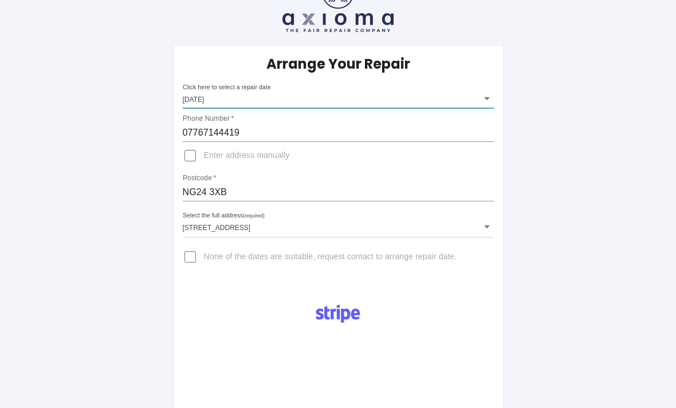 This screenshot has width=676, height=408. What do you see at coordinates (227, 87) in the screenshot?
I see `label: Click here to select a repair date` at bounding box center [227, 87].